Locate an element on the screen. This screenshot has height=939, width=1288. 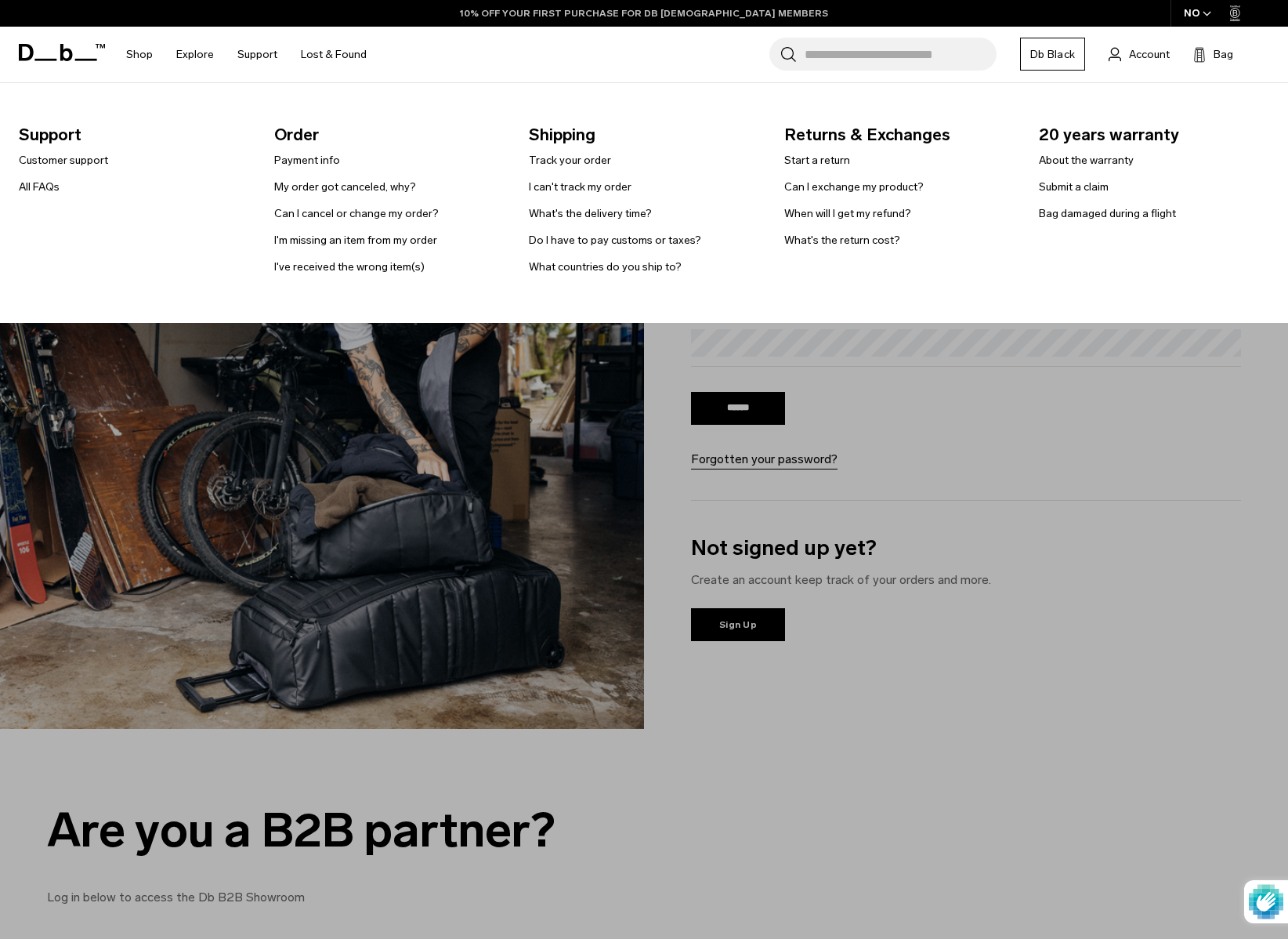
a: Do I have to pay customs or taxes? is located at coordinates (615, 240).